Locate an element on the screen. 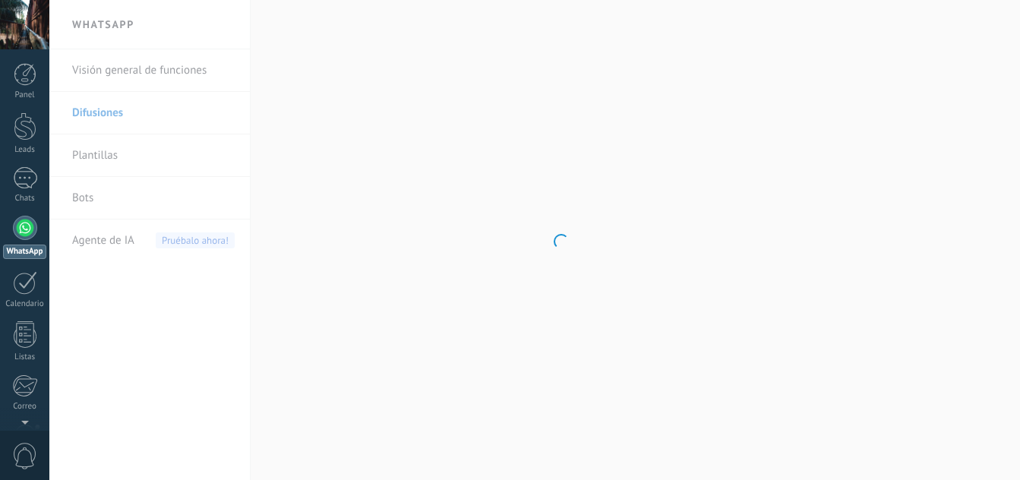 This screenshot has width=1020, height=480. div: Correo is located at coordinates (25, 406).